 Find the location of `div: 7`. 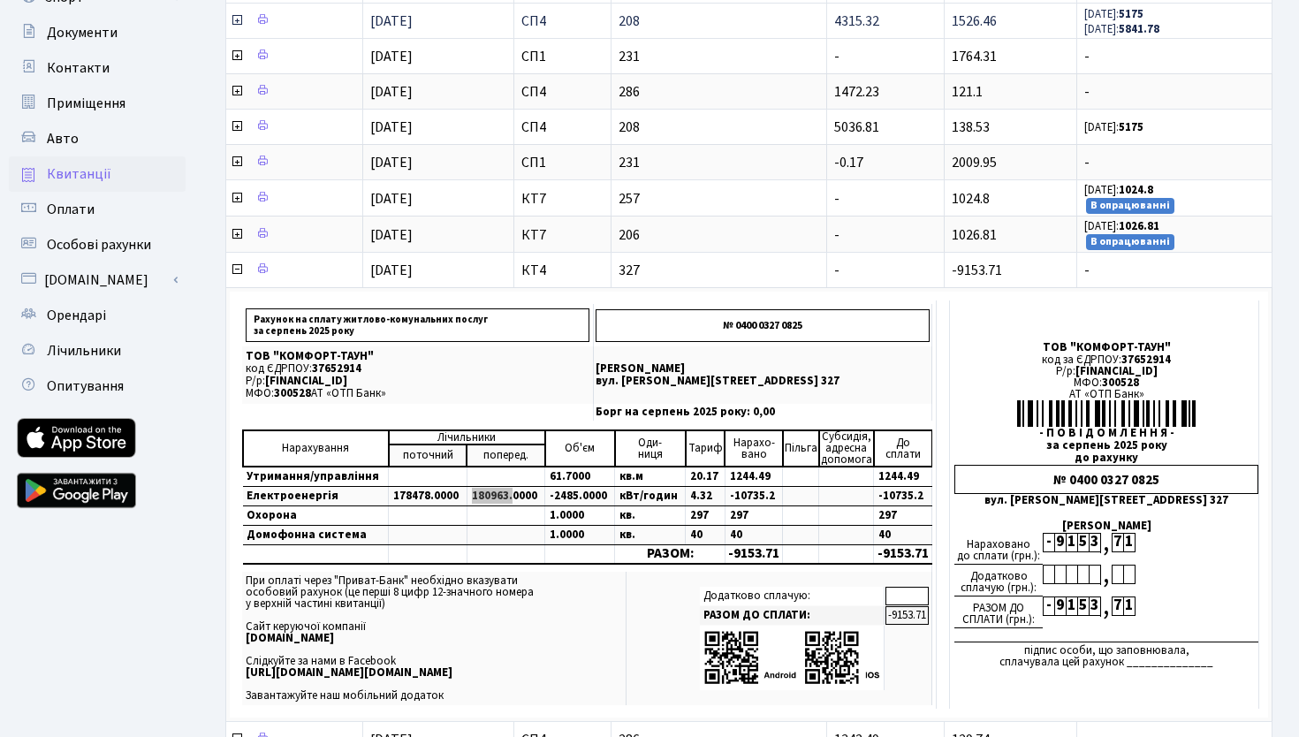

div: 7 is located at coordinates (1117, 543).